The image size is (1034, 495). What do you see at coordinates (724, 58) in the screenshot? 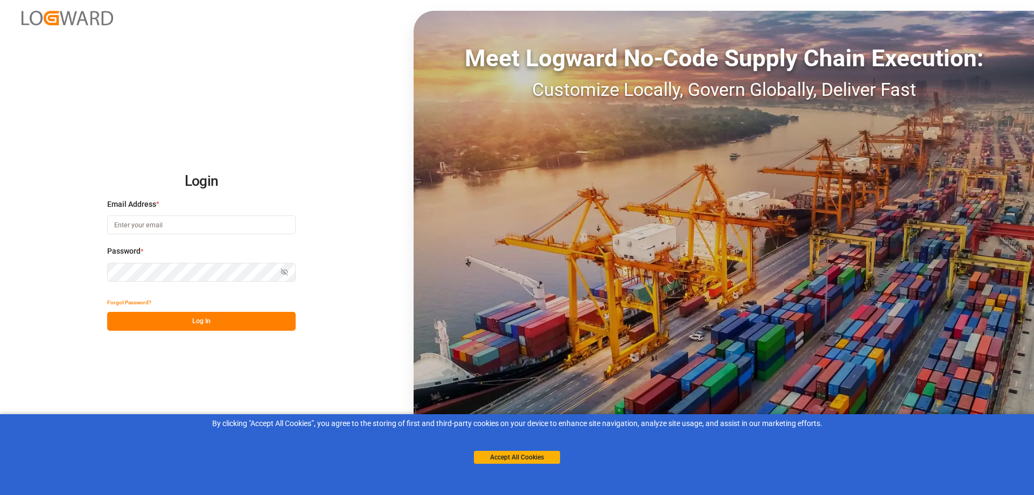
I see `div: Meet Logward No-Code Supply Chain Execution:` at bounding box center [724, 58].